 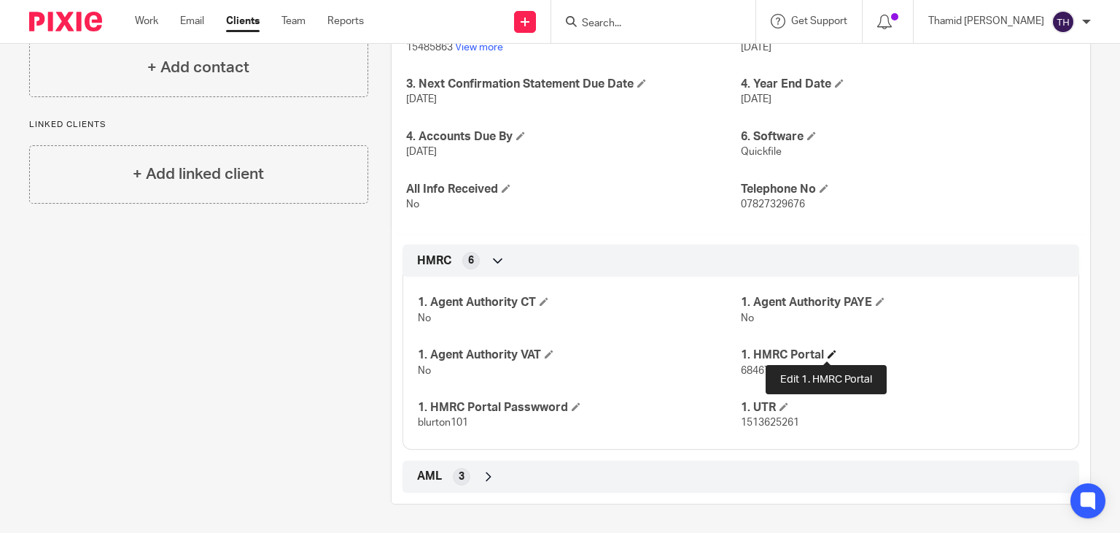 What do you see at coordinates (479, 47) in the screenshot?
I see `a: View more` at bounding box center [479, 47].